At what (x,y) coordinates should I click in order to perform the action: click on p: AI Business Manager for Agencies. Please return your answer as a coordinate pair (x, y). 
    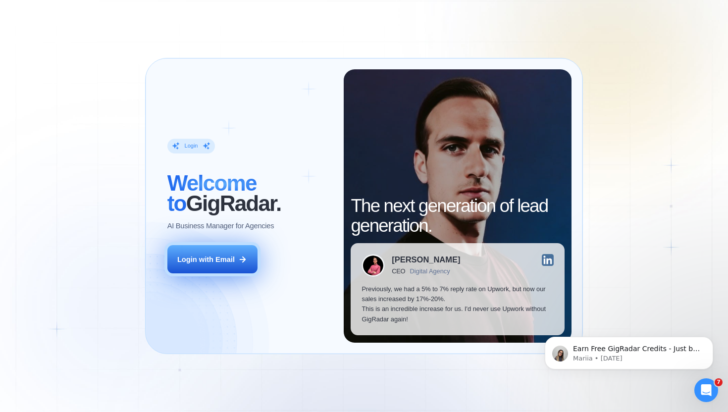
    Looking at the image, I should click on (221, 226).